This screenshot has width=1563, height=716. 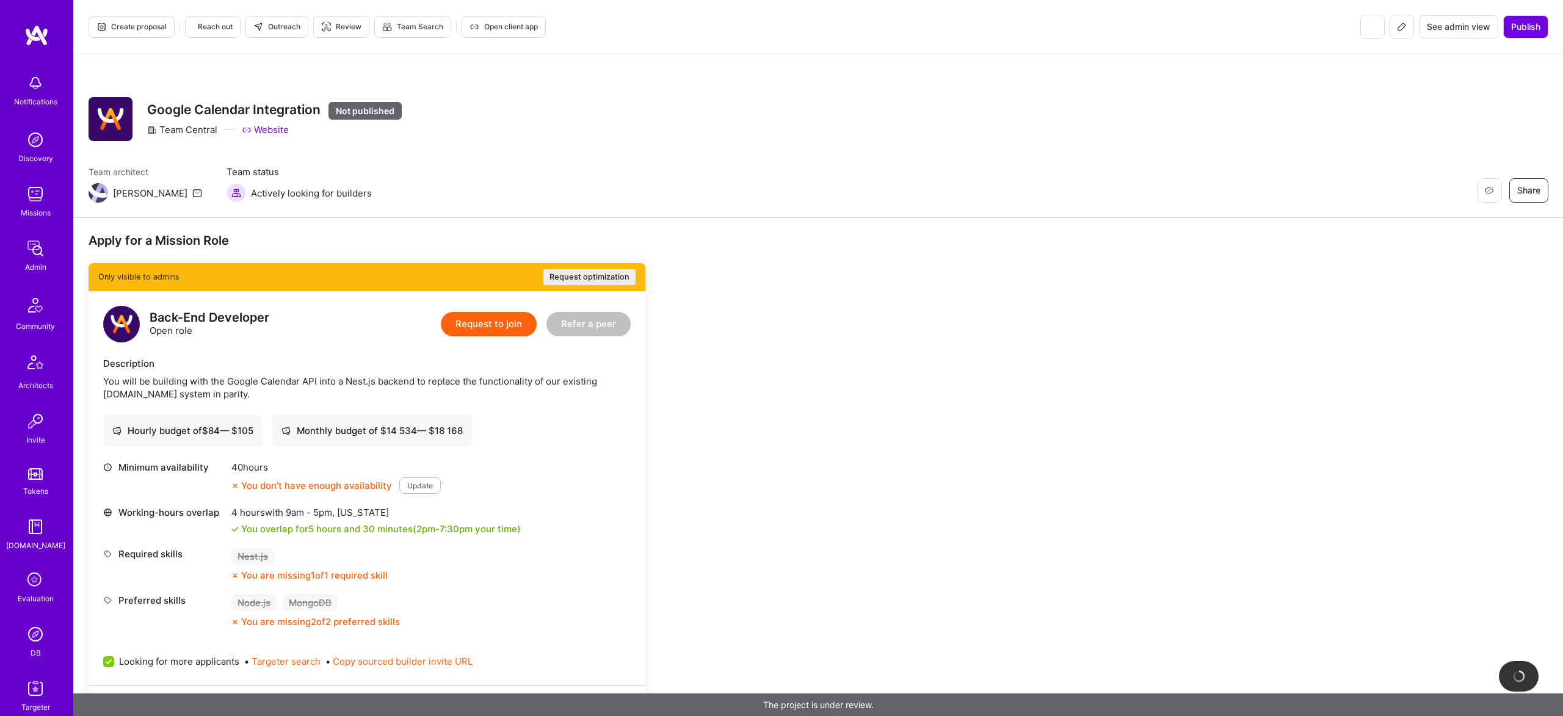 I want to click on div: Monthly budget of $ 14 534 — $ 18 168, so click(x=372, y=430).